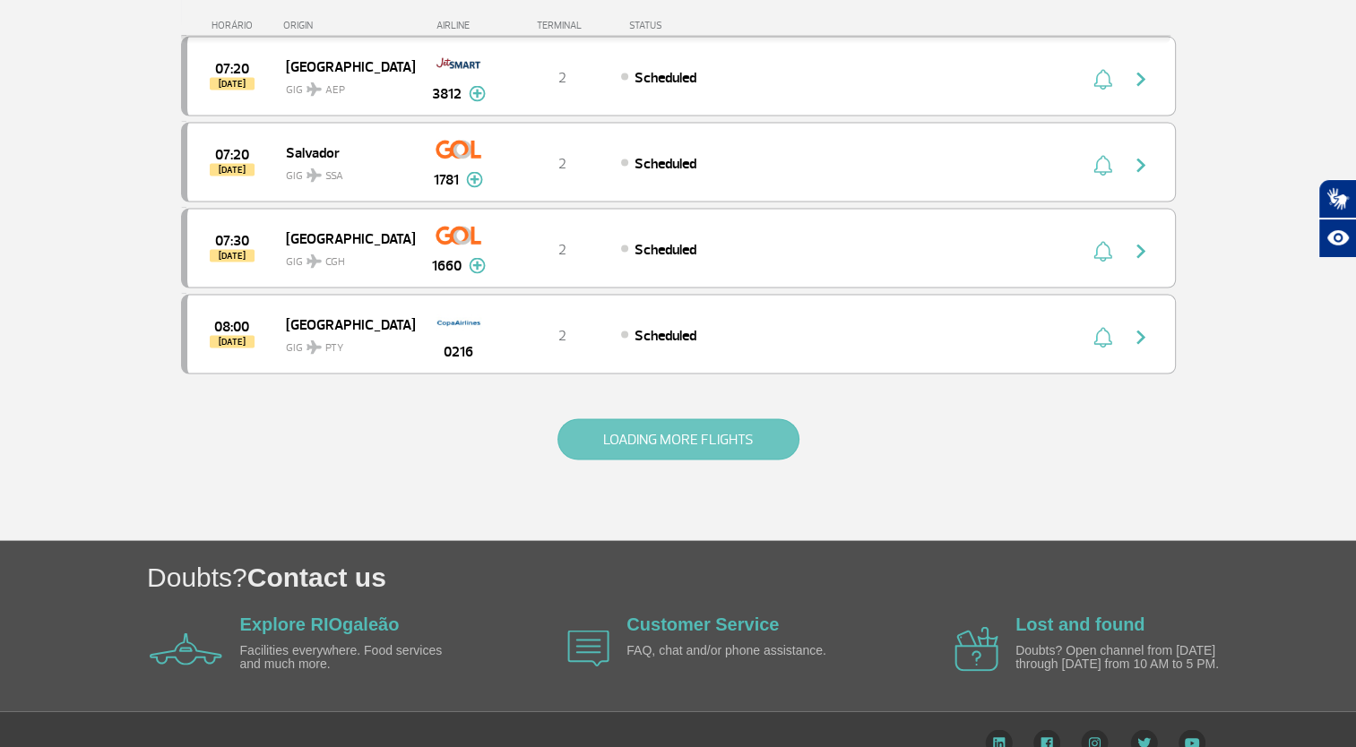 The image size is (1356, 747). Describe the element at coordinates (232, 240) in the screenshot. I see `span: 2025-10-01 07:30:00` at that location.